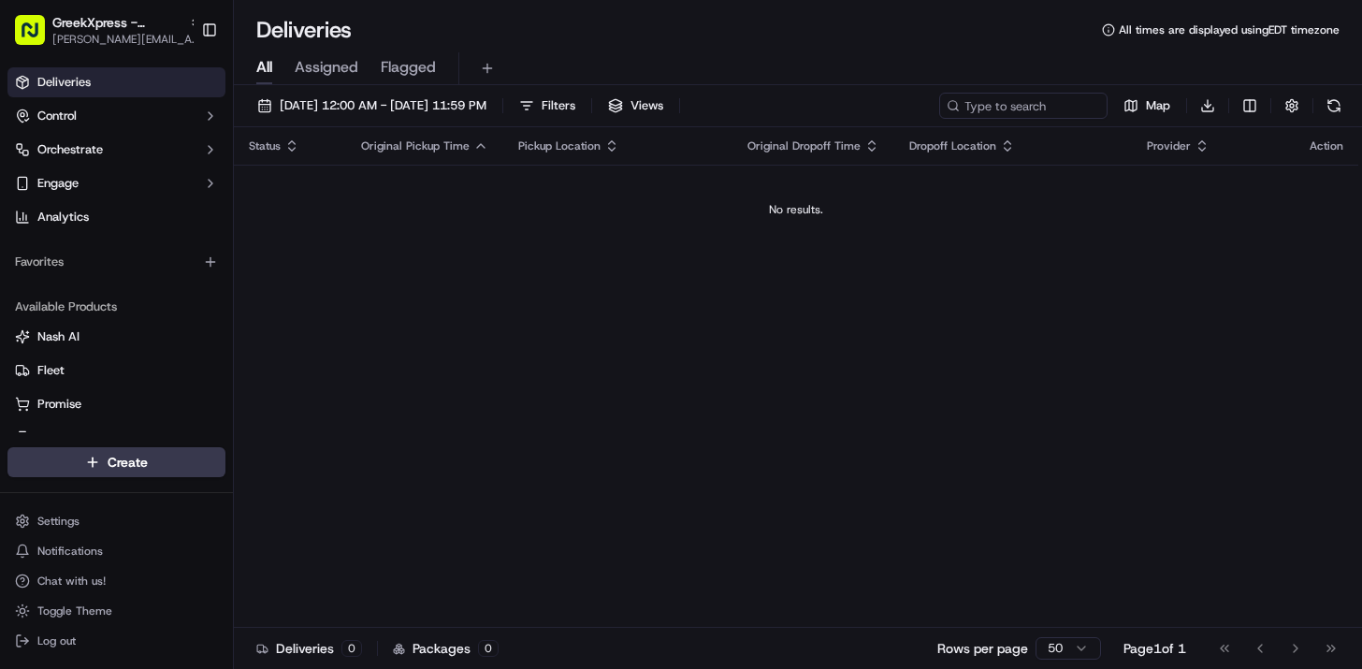 This screenshot has width=1362, height=669. What do you see at coordinates (127, 462) in the screenshot?
I see `span: Create` at bounding box center [127, 462].